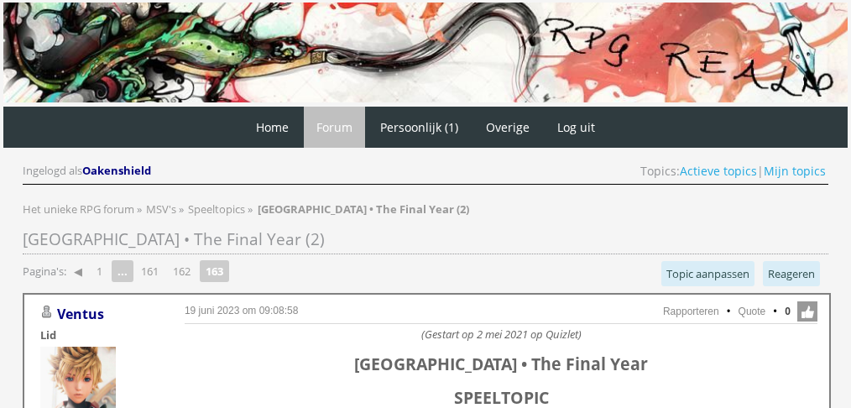  What do you see at coordinates (88, 170) in the screenshot?
I see `div: Ingelogd als` at bounding box center [88, 170].